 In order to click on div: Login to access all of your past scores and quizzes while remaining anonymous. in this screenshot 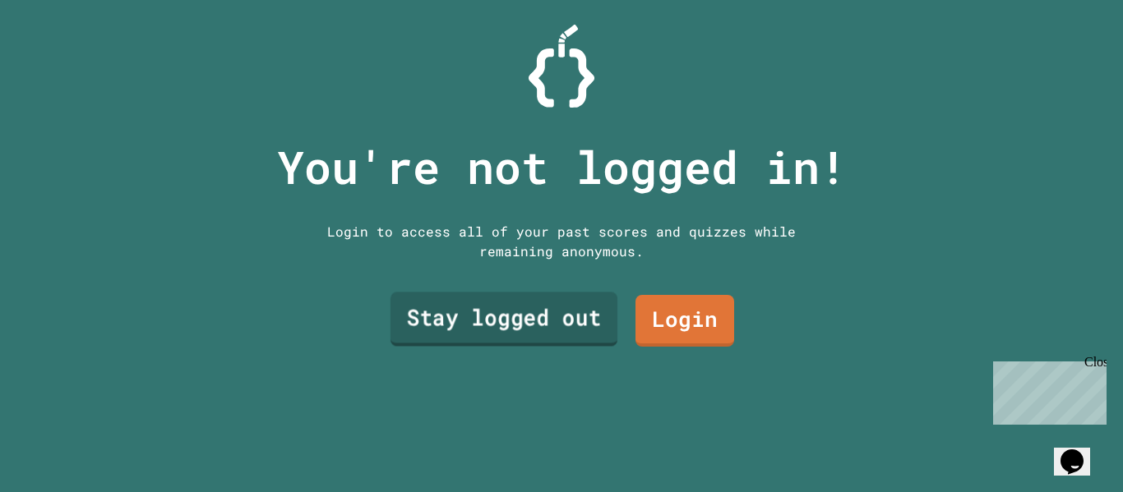, I will do `click(561, 242)`.